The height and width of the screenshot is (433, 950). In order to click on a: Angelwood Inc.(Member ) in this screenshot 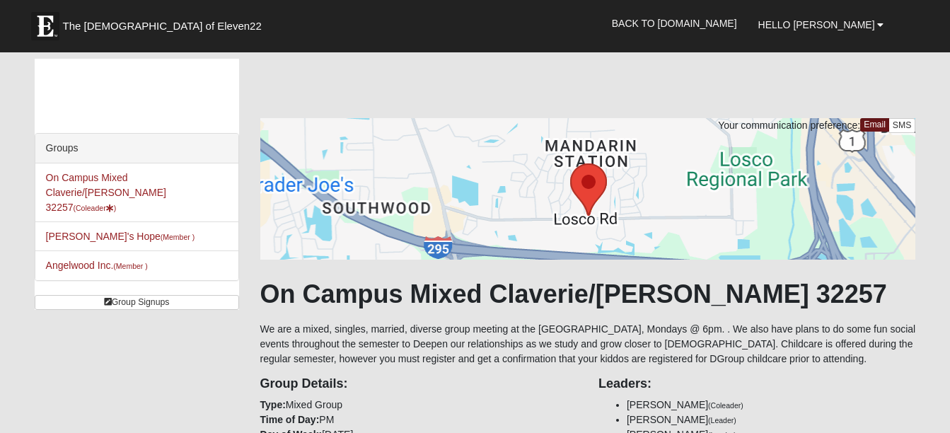, I will do `click(97, 265)`.